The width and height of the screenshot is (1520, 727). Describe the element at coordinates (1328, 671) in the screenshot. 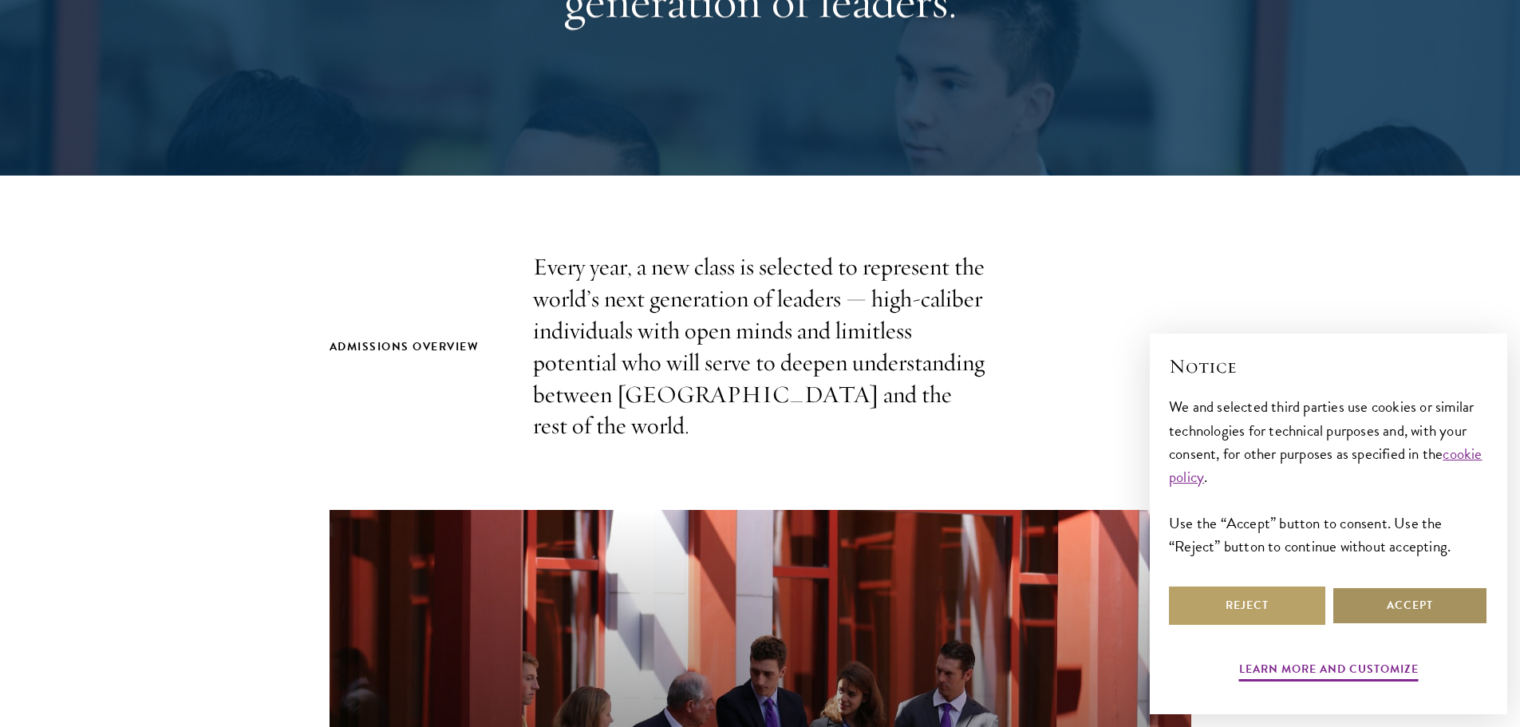

I see `button: Learn more and customize` at that location.